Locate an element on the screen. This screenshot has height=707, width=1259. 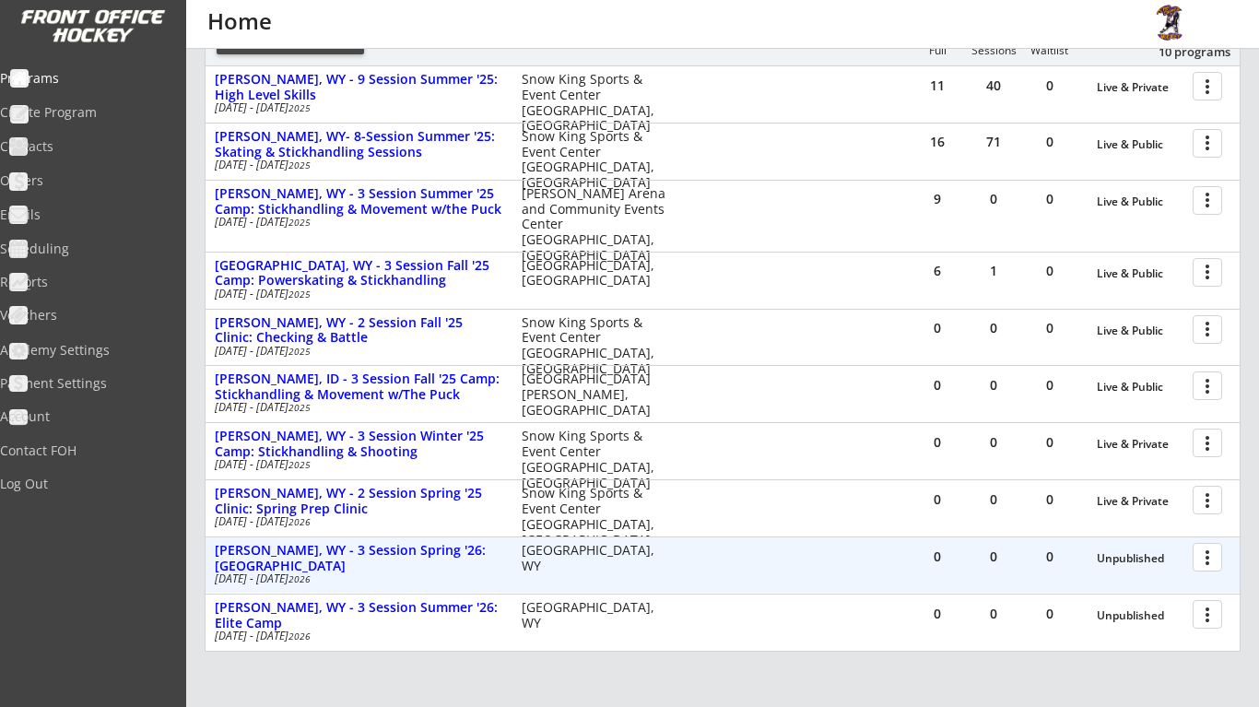
div: 10 programs is located at coordinates (1182, 52).